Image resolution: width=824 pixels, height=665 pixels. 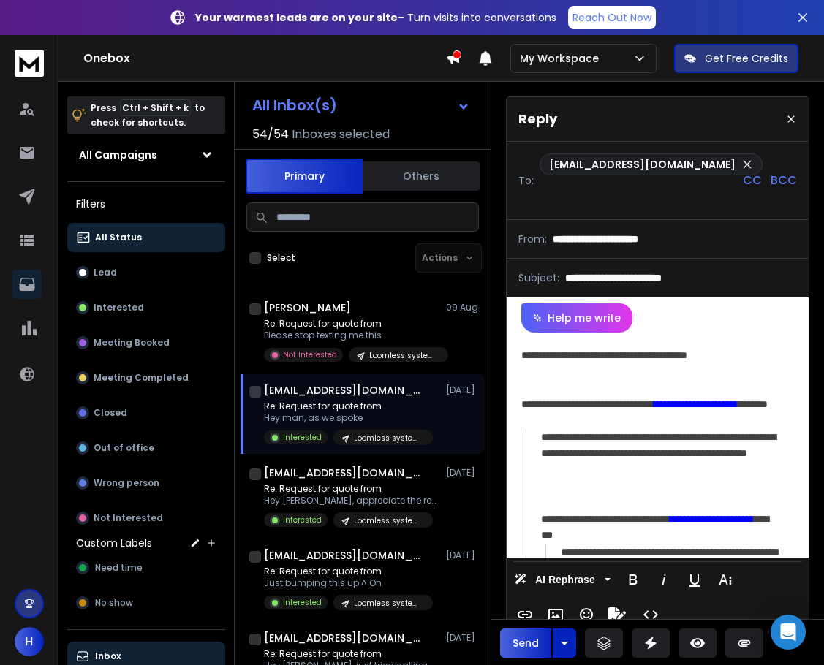 What do you see at coordinates (146, 155) in the screenshot?
I see `button: All Campaigns` at bounding box center [146, 155].